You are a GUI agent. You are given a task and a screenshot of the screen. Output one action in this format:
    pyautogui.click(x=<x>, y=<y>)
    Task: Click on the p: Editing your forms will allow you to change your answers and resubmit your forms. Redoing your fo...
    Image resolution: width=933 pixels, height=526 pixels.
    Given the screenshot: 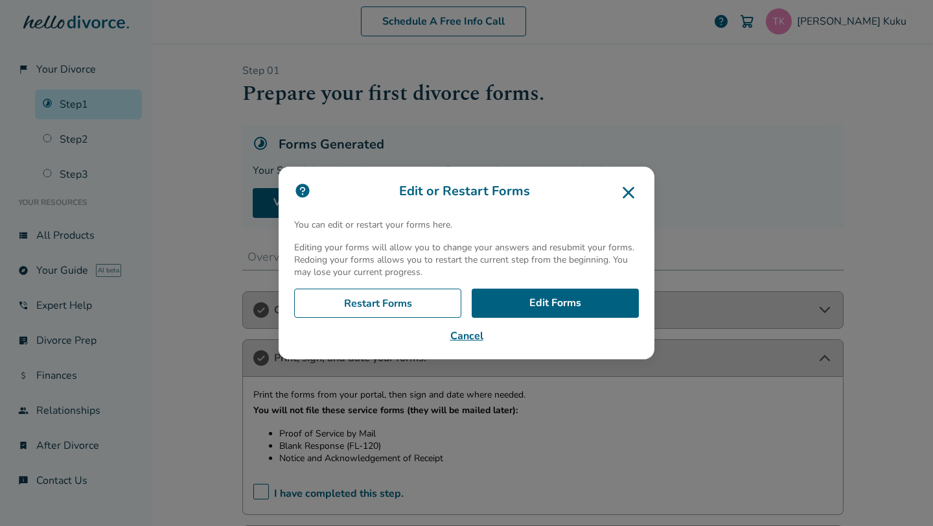 What is the action you would take?
    pyautogui.click(x=467, y=259)
    